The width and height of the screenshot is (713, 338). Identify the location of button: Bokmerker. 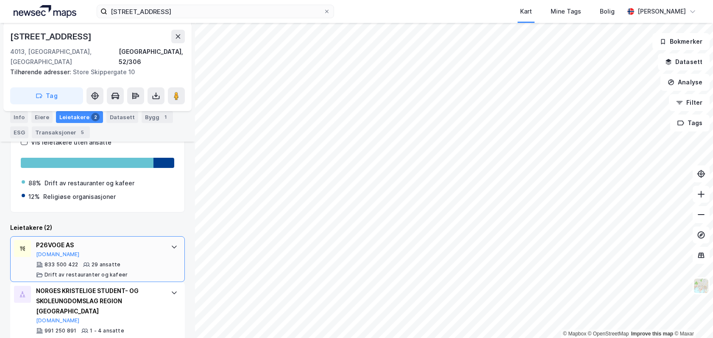
(681, 42).